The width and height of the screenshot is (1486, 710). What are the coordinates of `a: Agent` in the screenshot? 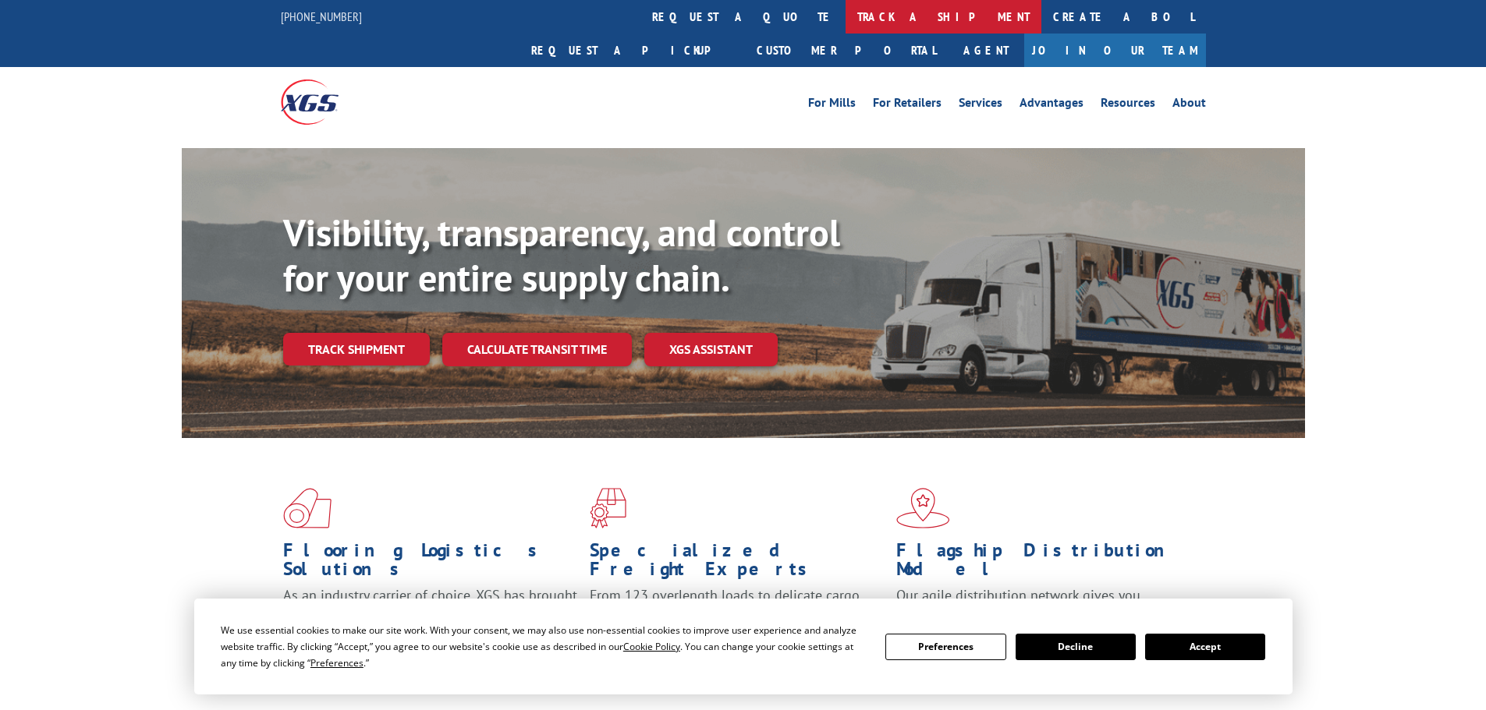 It's located at (986, 50).